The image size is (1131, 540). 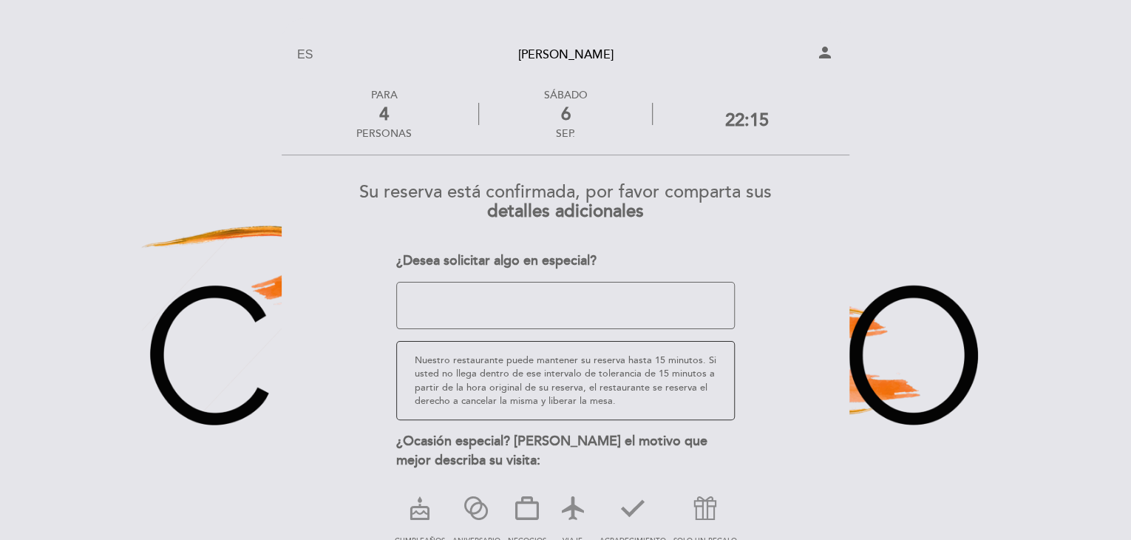 What do you see at coordinates (565, 261) in the screenshot?
I see `div: ¿Desea solicitar algo en especial?` at bounding box center [565, 261].